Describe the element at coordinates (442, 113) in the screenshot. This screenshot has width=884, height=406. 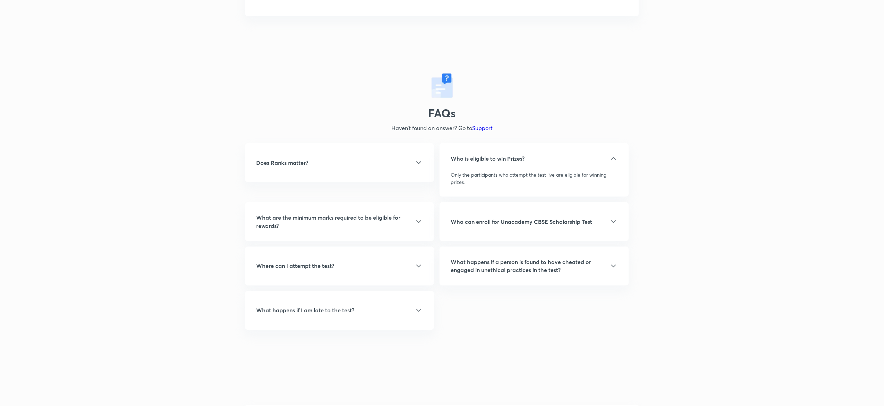
I see `h2: FAQs` at that location.